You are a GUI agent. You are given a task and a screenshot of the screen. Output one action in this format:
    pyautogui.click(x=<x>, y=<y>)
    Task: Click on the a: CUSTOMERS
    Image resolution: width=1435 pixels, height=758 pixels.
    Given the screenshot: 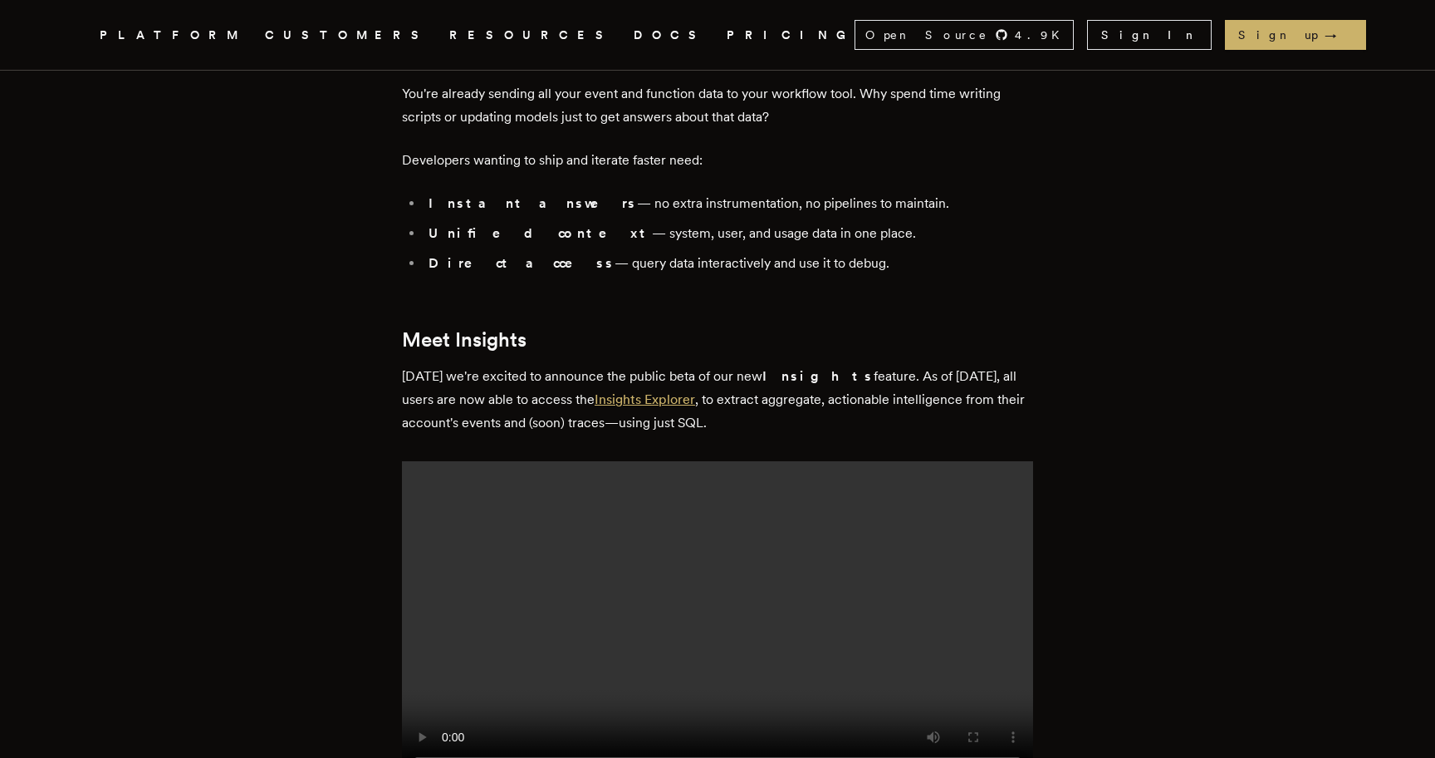 What is the action you would take?
    pyautogui.click(x=347, y=35)
    